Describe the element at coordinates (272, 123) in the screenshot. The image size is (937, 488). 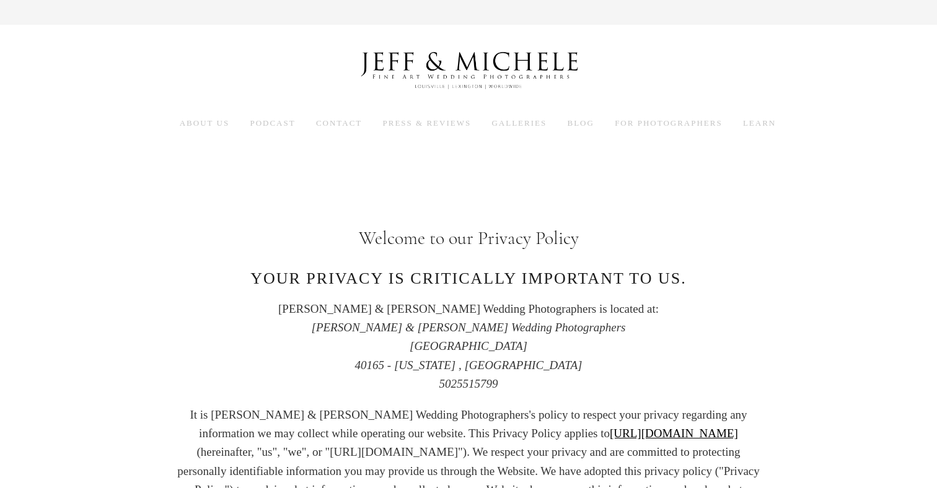
I see `a: Podcast` at that location.